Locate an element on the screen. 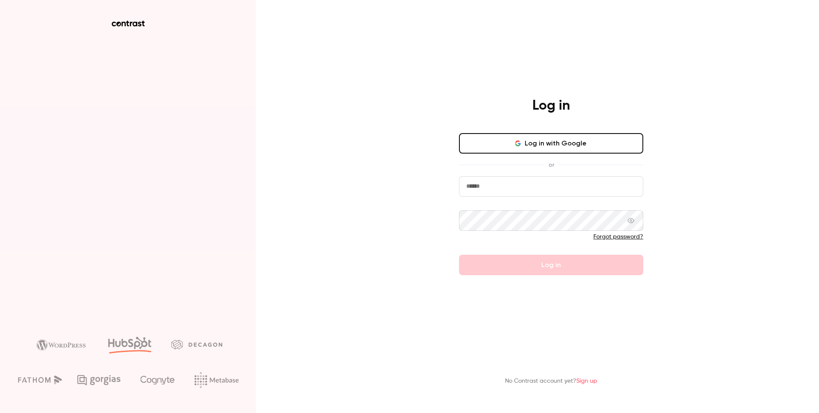 This screenshot has height=413, width=819. img: decagon is located at coordinates (197, 344).